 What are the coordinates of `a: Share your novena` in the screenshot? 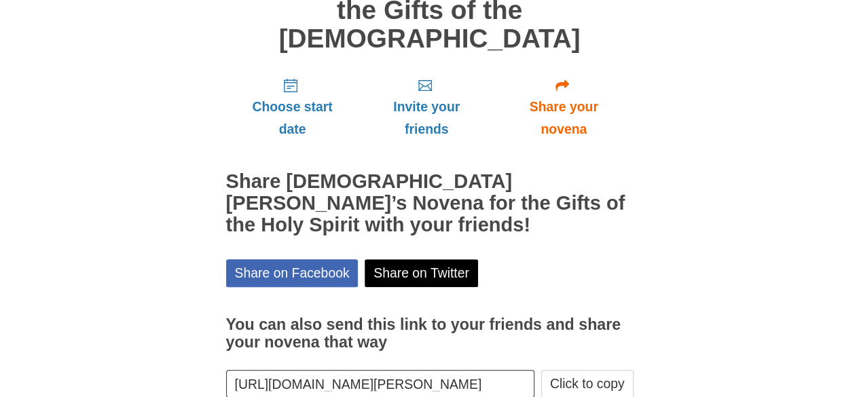 It's located at (564, 107).